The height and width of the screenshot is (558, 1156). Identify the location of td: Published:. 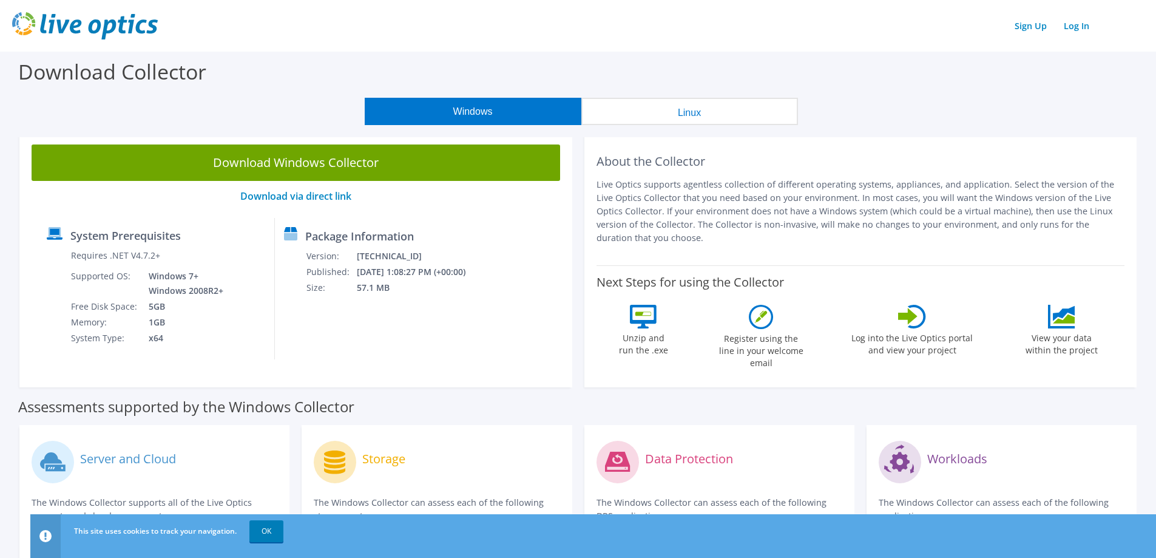
(331, 272).